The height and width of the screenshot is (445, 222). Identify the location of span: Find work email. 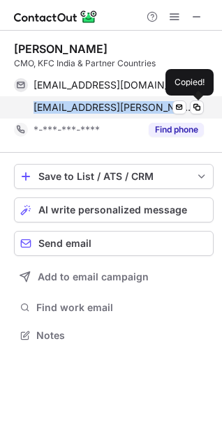
(122, 307).